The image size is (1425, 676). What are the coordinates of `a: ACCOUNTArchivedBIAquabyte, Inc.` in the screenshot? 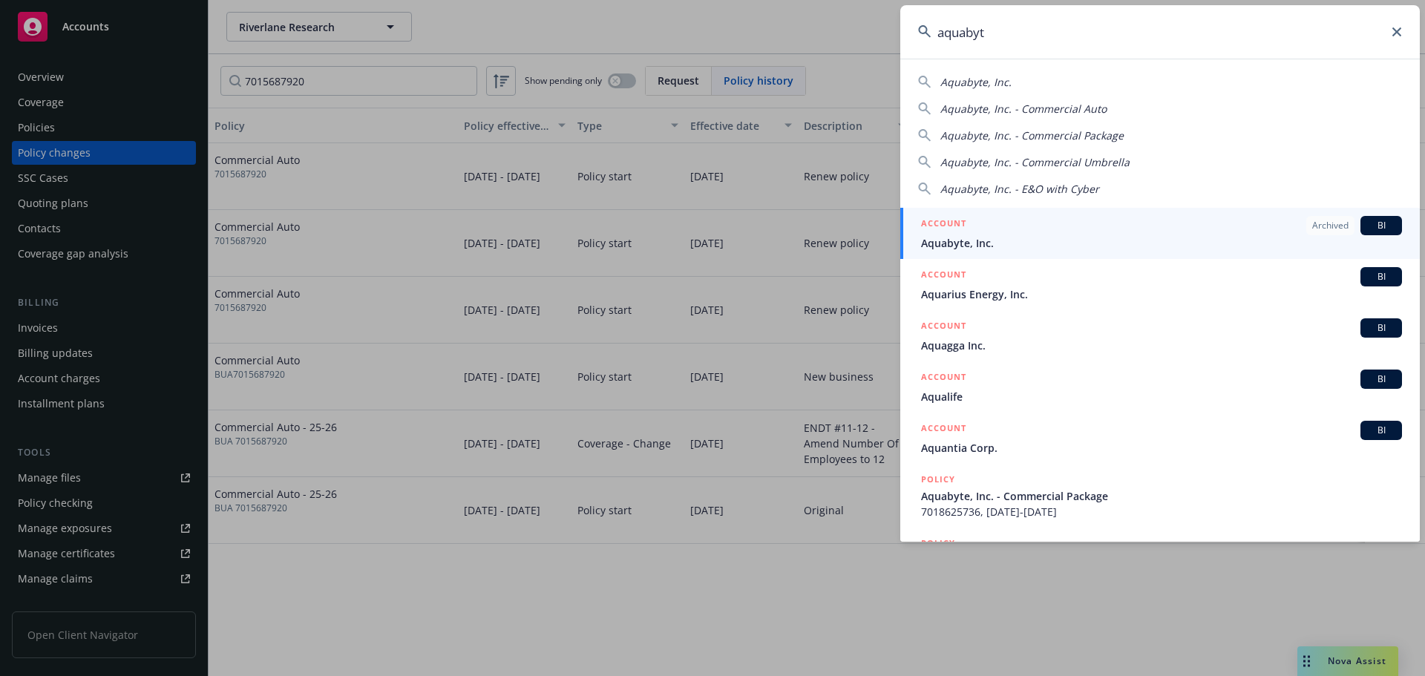 It's located at (1160, 233).